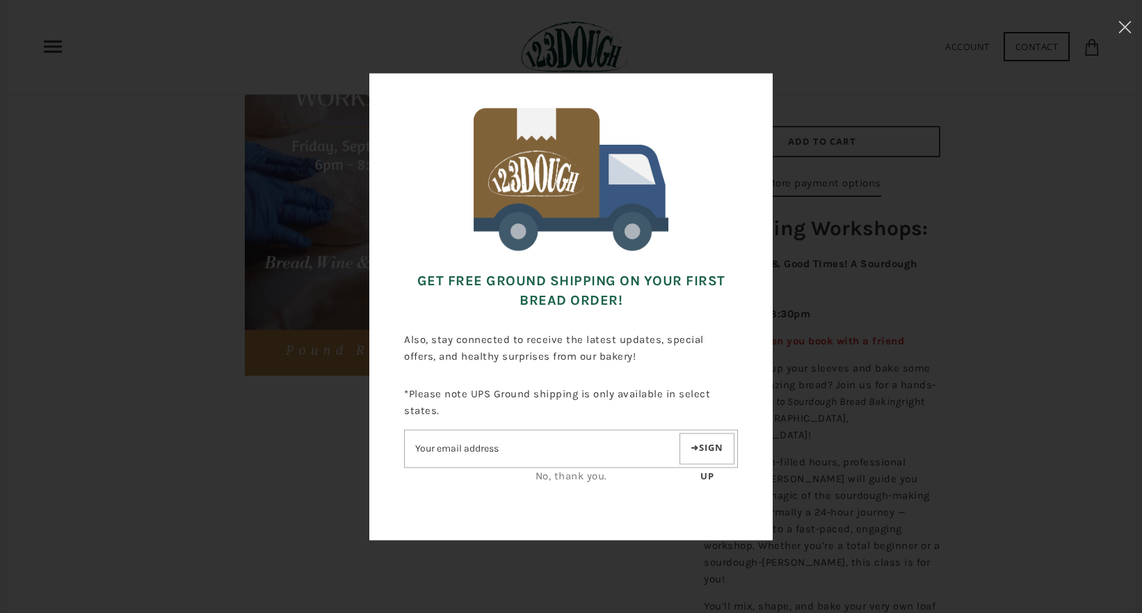 The image size is (1142, 613). Describe the element at coordinates (571, 348) in the screenshot. I see `p: Also, stay connected to receive the latest updates, special offers, and healthy surprises from ou...` at that location.